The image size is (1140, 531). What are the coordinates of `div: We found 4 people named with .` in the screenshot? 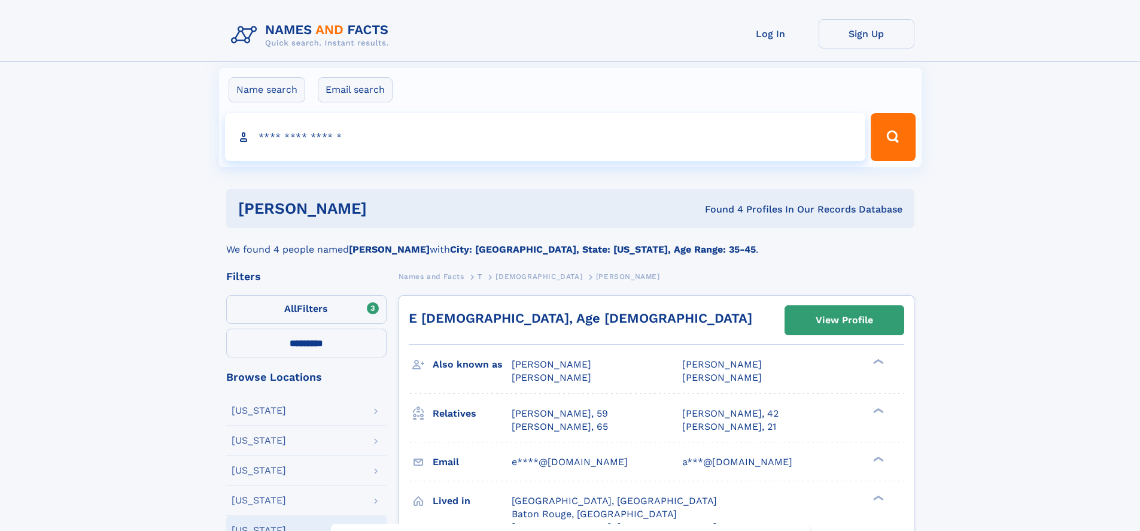 It's located at (570, 242).